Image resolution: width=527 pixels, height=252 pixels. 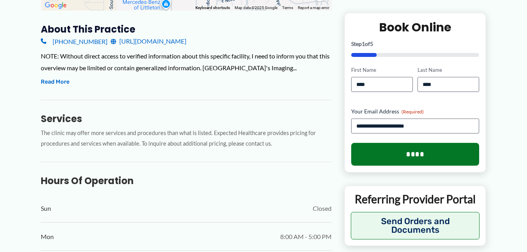 I want to click on span: 5, so click(x=371, y=44).